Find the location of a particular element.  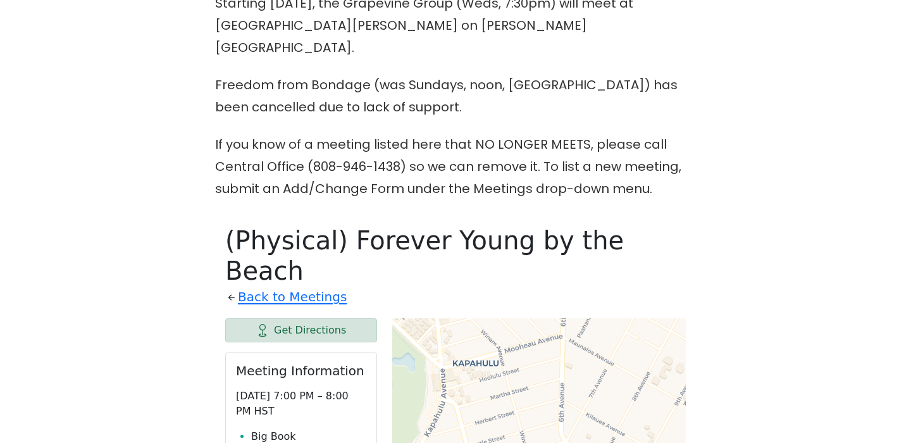

h2: Meeting Information is located at coordinates (301, 371).